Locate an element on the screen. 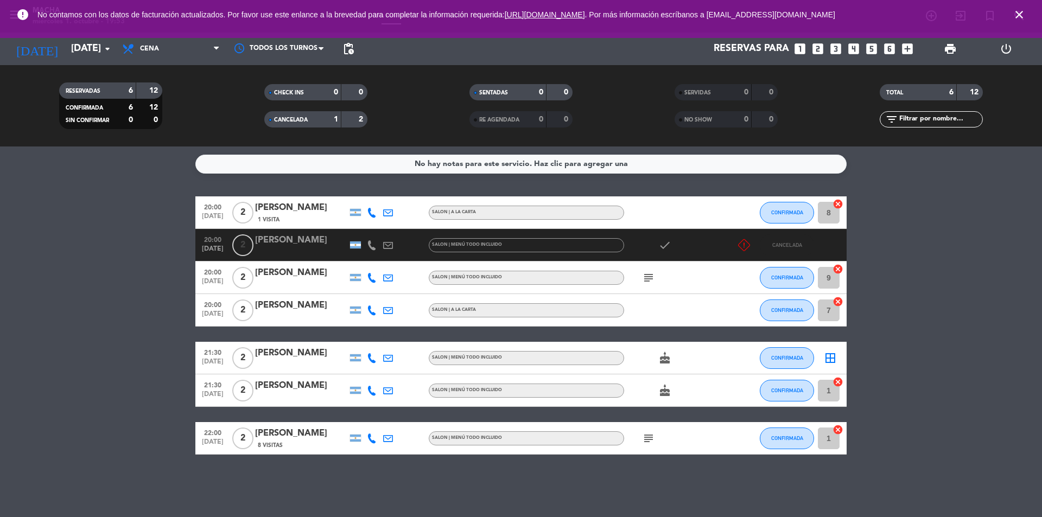 Image resolution: width=1042 pixels, height=517 pixels. span: pending_actions is located at coordinates (348, 49).